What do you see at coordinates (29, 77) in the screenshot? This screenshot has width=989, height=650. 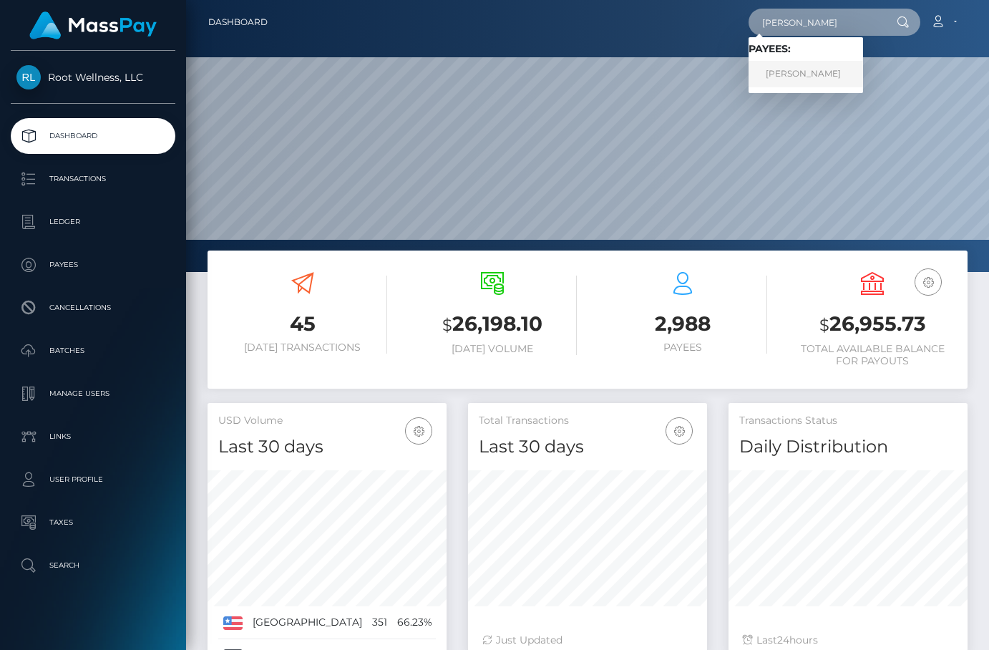 I see `img: Root Wellness, LLC` at bounding box center [29, 77].